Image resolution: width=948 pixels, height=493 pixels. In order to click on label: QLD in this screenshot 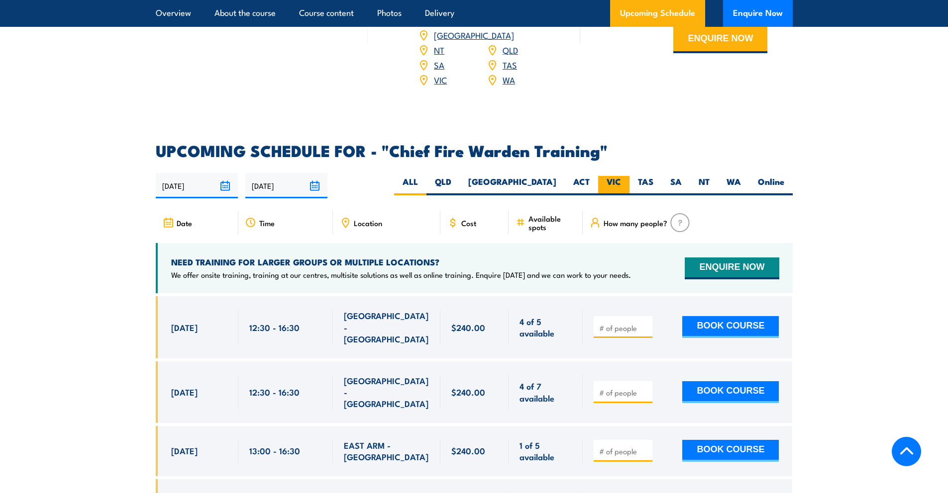, I will do `click(443, 186)`.